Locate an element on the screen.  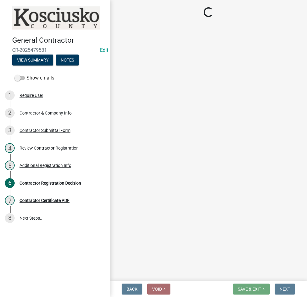
div: 4 is located at coordinates (10, 148).